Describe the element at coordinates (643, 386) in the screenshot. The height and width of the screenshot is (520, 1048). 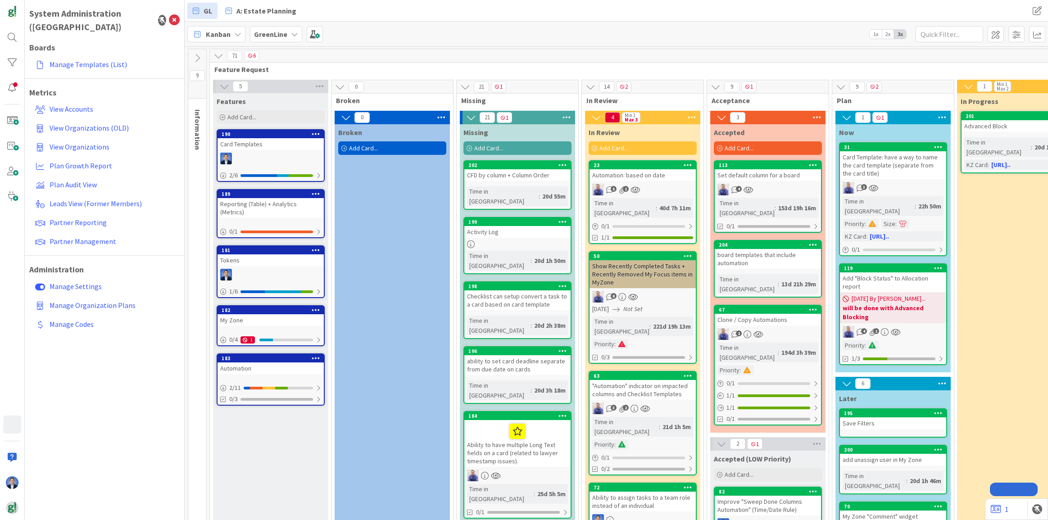
I see `div: 63"Automation" indicator on impacted columns and Checklist Templates` at that location.